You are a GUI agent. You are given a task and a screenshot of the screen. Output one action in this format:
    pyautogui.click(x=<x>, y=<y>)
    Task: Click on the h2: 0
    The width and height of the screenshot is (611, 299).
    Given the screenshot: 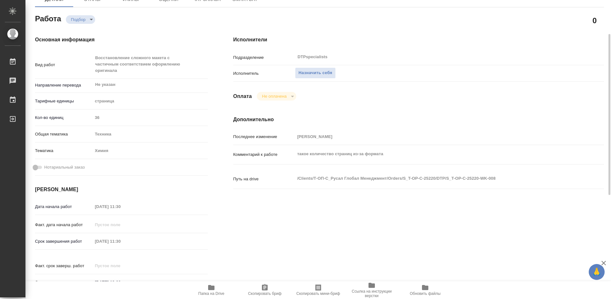 What is the action you would take?
    pyautogui.click(x=595, y=20)
    